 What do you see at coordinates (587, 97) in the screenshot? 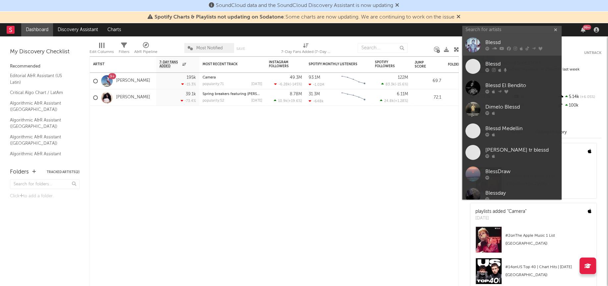
I see `span: +6.05 %` at bounding box center [587, 97].